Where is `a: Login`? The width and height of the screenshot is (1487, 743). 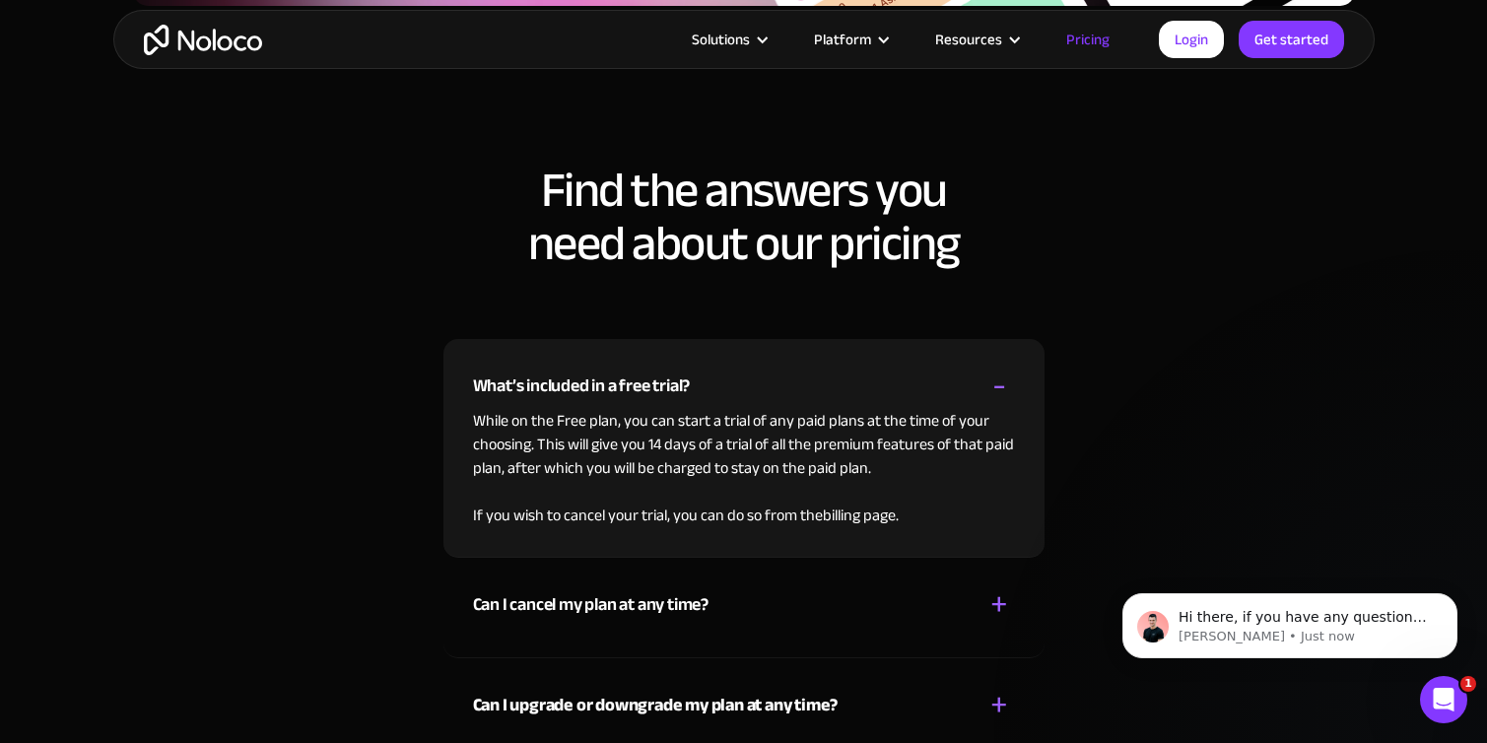
a: Login is located at coordinates (1192, 39).